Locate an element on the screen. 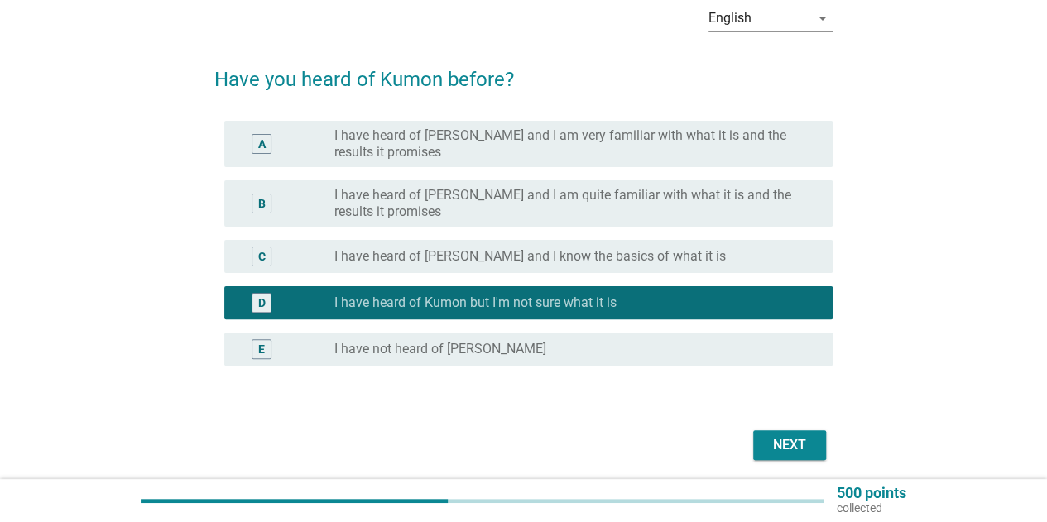 The width and height of the screenshot is (1047, 522). i: arrow_drop_down is located at coordinates (823, 18).